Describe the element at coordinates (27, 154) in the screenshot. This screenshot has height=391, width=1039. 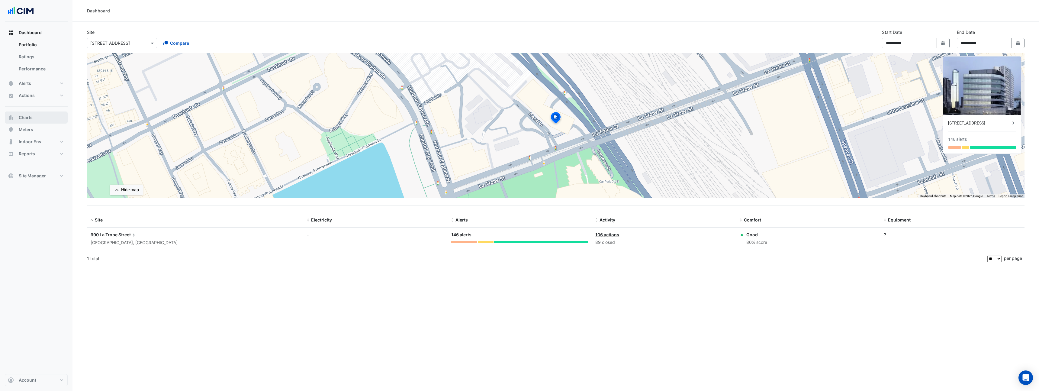
I see `span: Reports` at that location.